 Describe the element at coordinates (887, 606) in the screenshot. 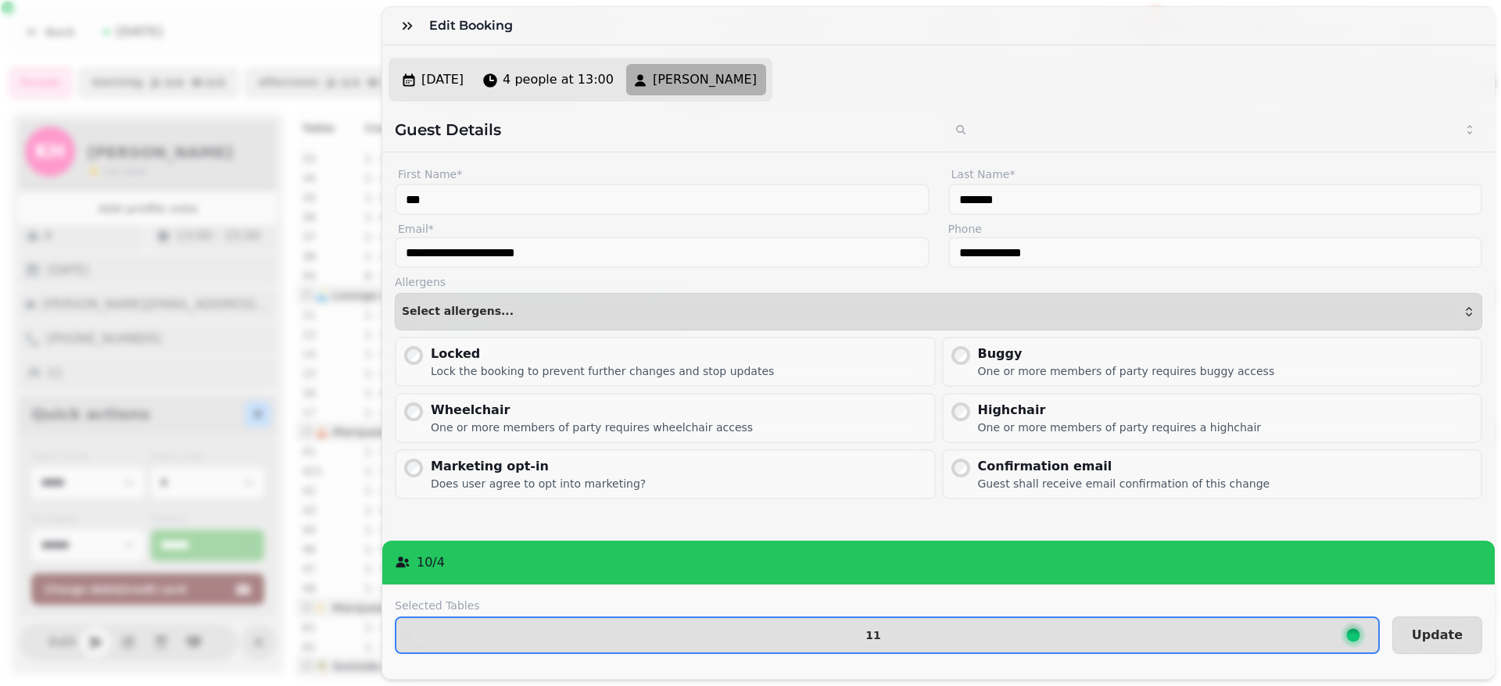

I see `label: Selected Tables` at that location.